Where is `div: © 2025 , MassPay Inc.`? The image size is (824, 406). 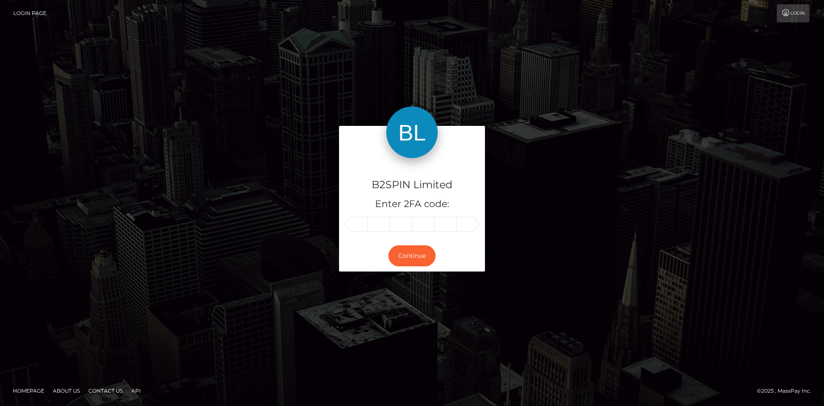
div: © 2025 , MassPay Inc. is located at coordinates (787, 391).